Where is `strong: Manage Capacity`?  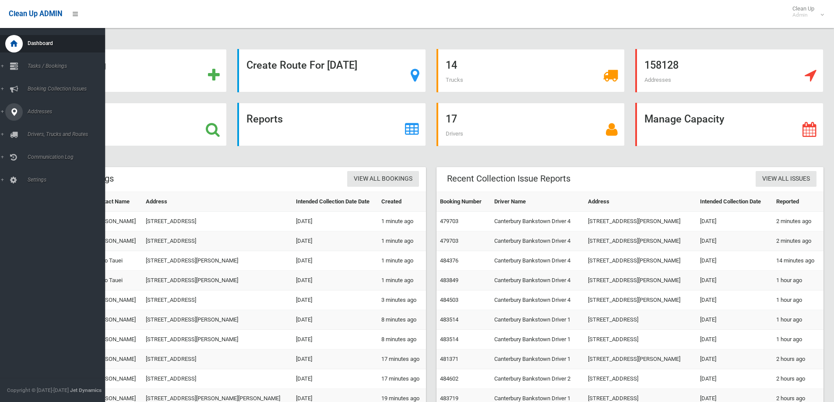
strong: Manage Capacity is located at coordinates (684, 119).